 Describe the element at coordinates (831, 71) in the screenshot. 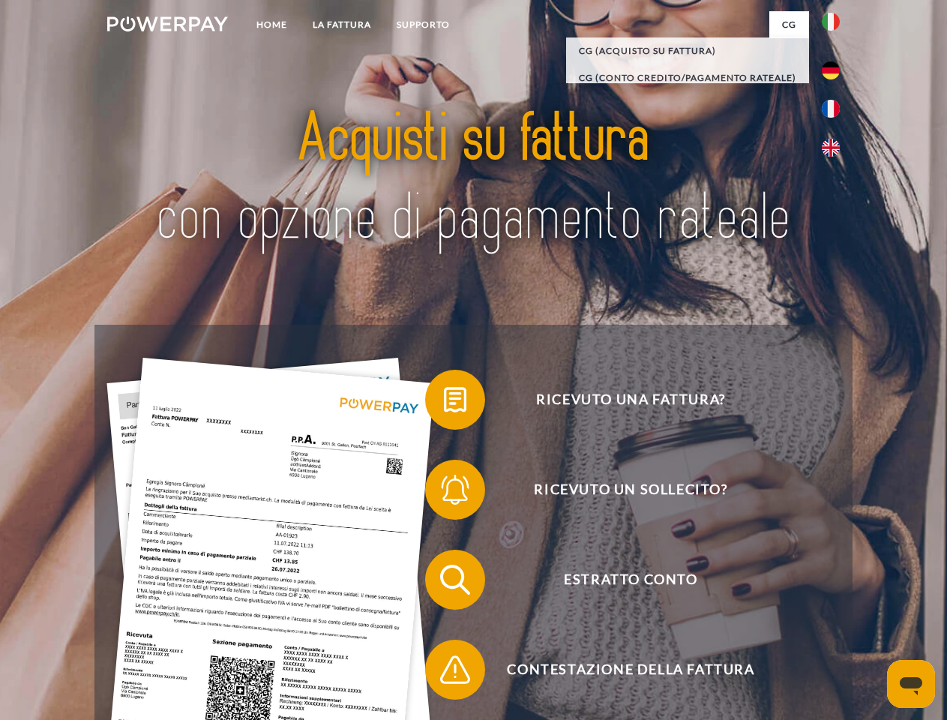

I see `img: de` at that location.